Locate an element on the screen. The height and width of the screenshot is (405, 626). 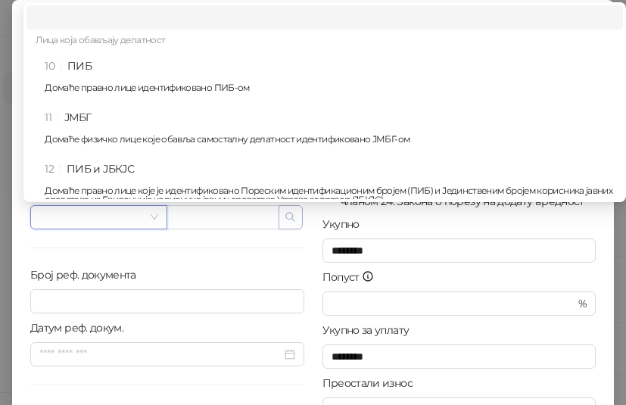
label: Попуст is located at coordinates (352, 277).